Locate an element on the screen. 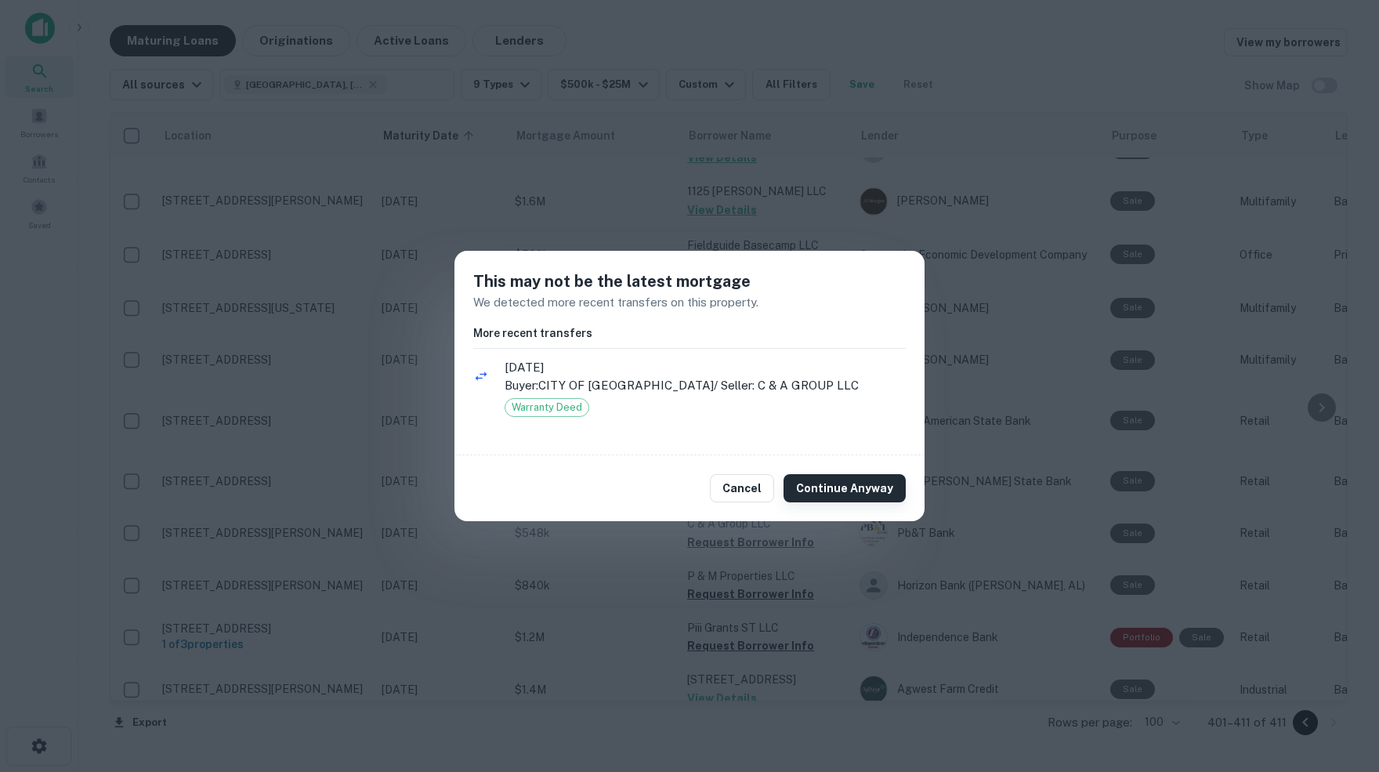  p: We detected more recent transfers on this property. is located at coordinates (690, 302).